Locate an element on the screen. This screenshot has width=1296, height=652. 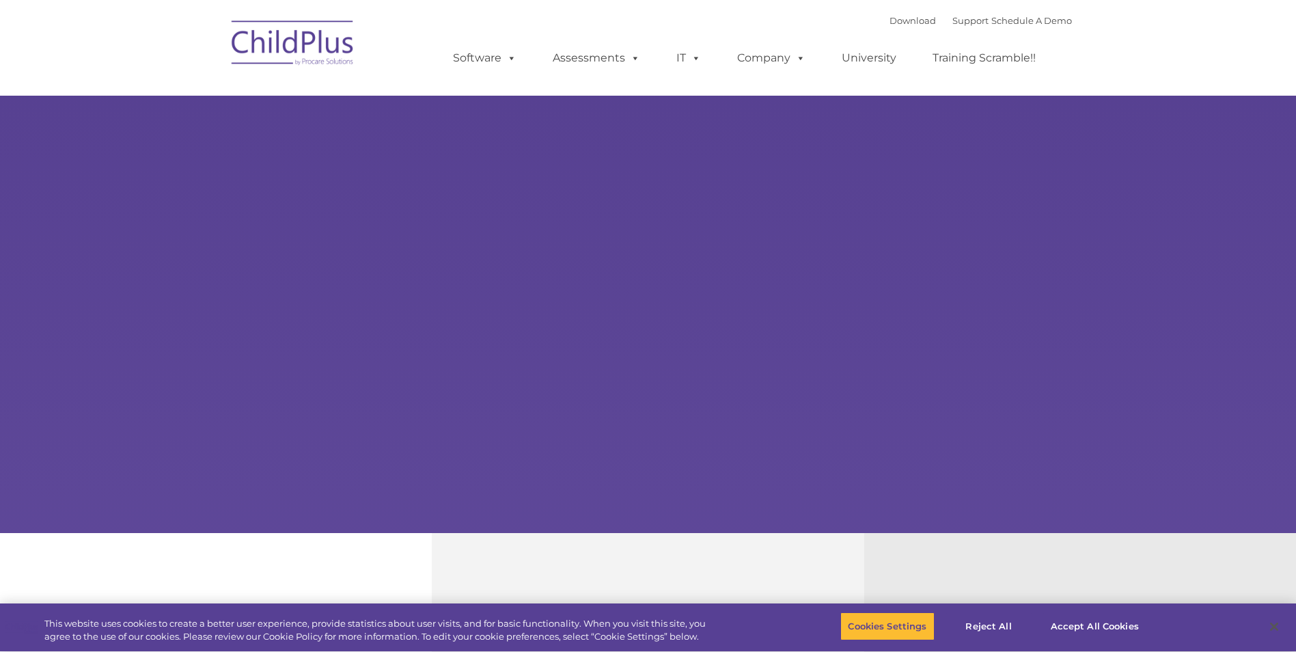
a: Training Scramble!! is located at coordinates (983, 58).